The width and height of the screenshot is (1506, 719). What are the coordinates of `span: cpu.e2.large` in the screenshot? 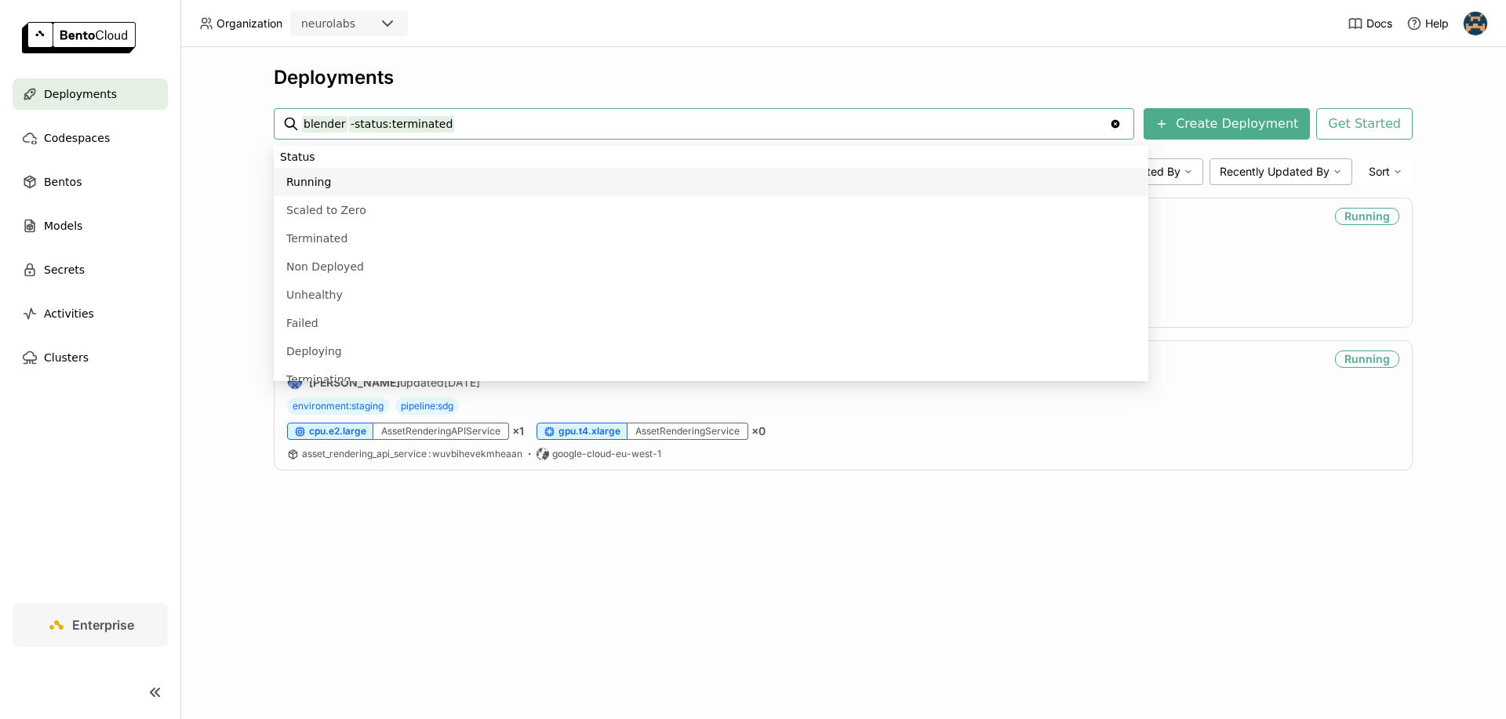 It's located at (337, 431).